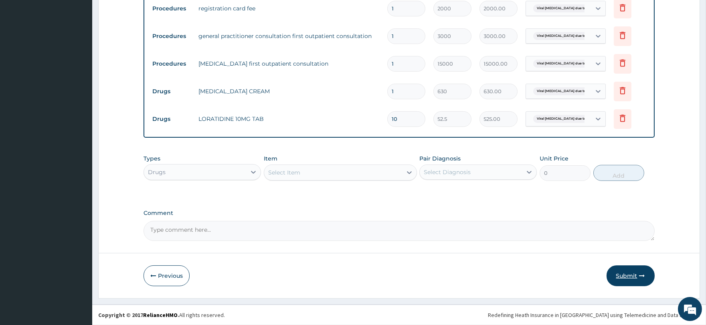 The width and height of the screenshot is (706, 325). What do you see at coordinates (440, 159) in the screenshot?
I see `label: Pair Diagnosis` at bounding box center [440, 159].